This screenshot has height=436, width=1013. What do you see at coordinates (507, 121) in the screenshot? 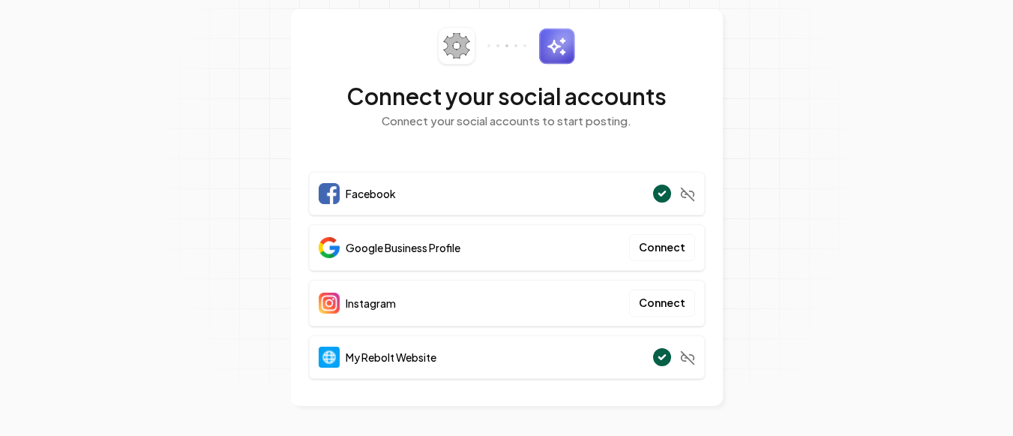
I see `p: Connect your social accounts to start posting.` at bounding box center [507, 121].